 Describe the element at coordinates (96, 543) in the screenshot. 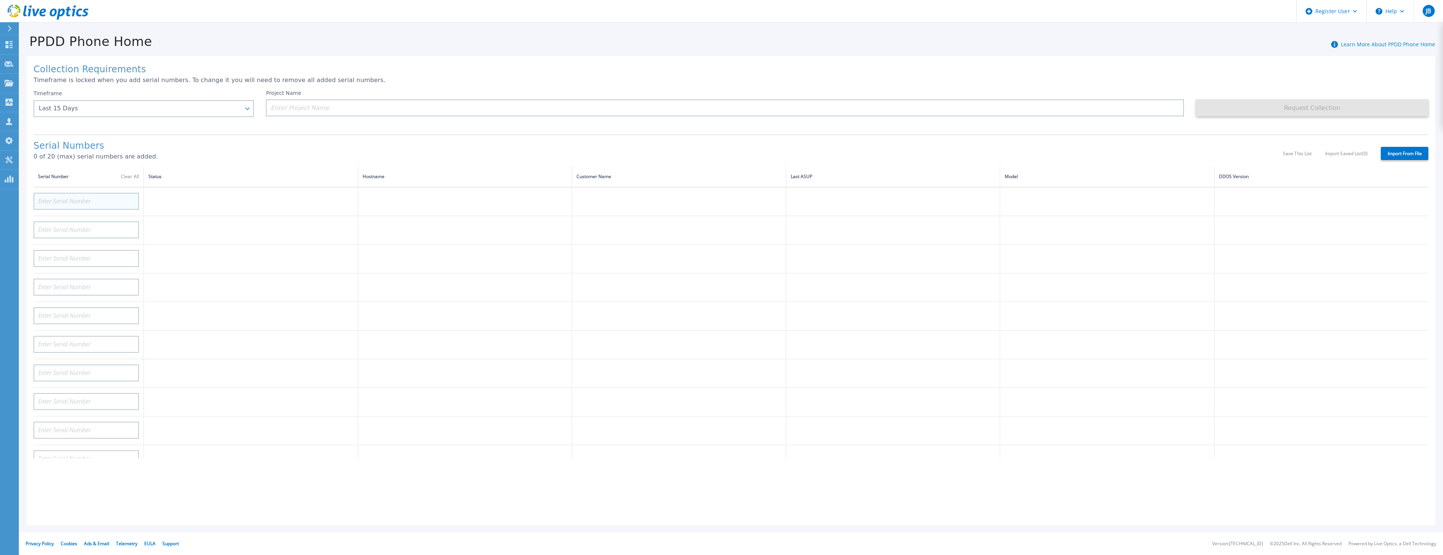

I see `a: Ads & Email` at that location.